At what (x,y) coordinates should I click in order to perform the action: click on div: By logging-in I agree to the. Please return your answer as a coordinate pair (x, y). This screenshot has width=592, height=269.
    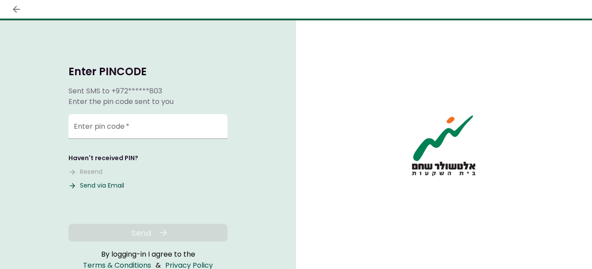
    Looking at the image, I should click on (148, 254).